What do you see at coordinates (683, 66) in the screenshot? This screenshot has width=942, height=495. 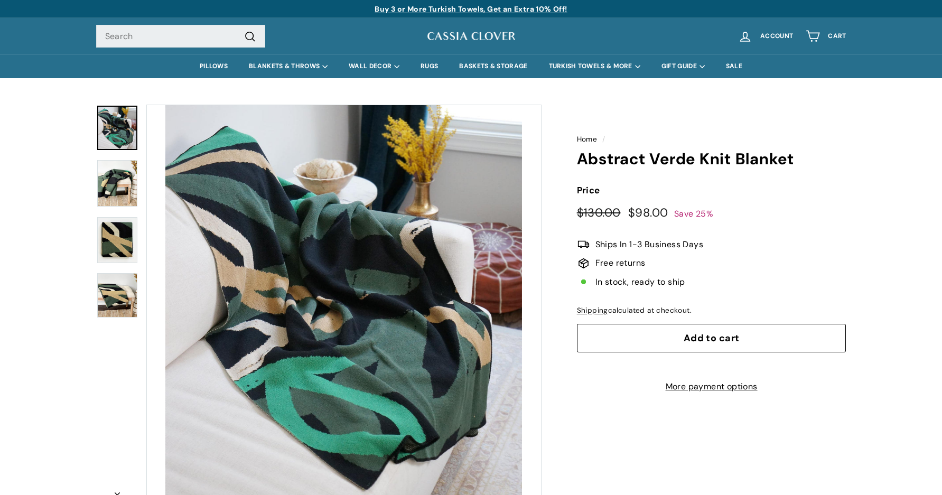 I see `summary: GIFT GUIDE` at bounding box center [683, 66].